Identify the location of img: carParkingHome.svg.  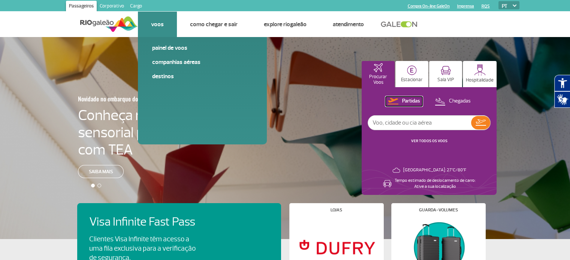
(412, 70).